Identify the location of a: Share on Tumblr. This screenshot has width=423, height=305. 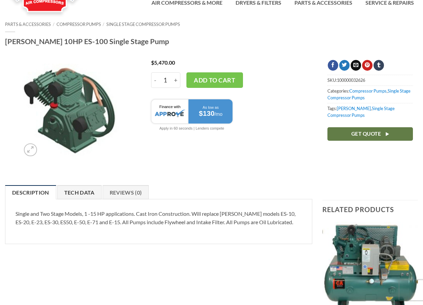
(378, 65).